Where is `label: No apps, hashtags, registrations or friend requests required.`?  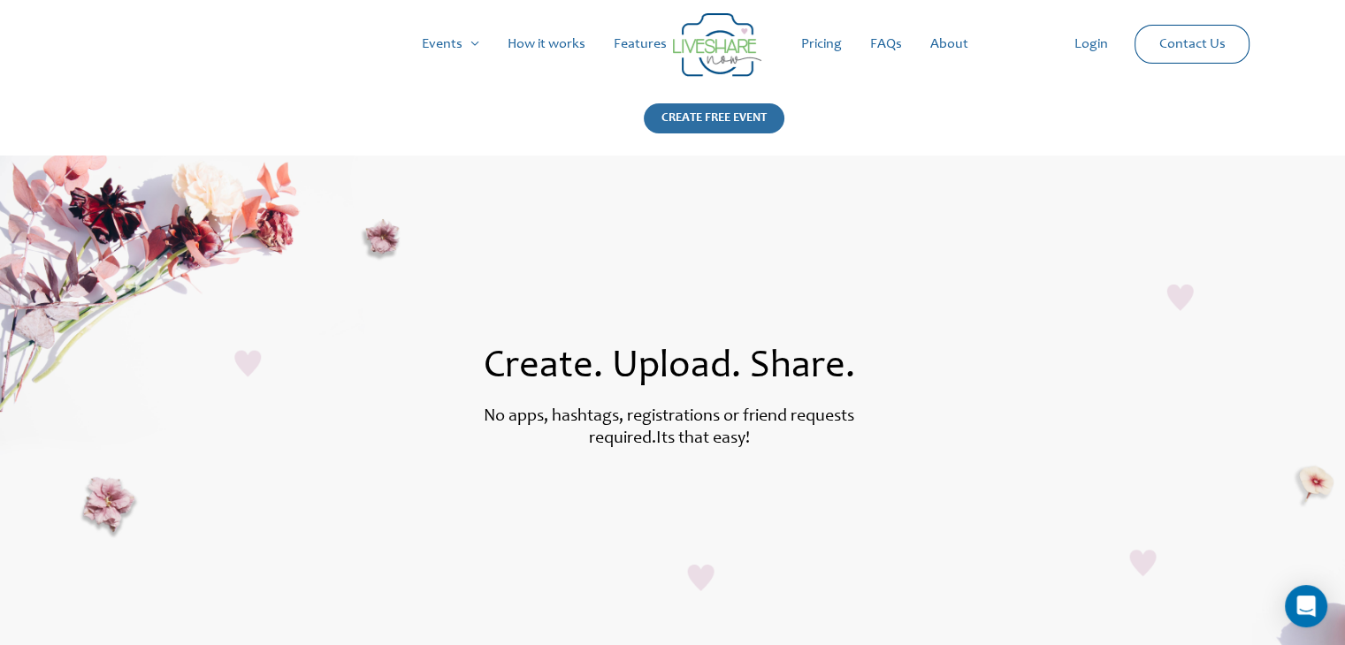 label: No apps, hashtags, registrations or friend requests required. is located at coordinates (668, 428).